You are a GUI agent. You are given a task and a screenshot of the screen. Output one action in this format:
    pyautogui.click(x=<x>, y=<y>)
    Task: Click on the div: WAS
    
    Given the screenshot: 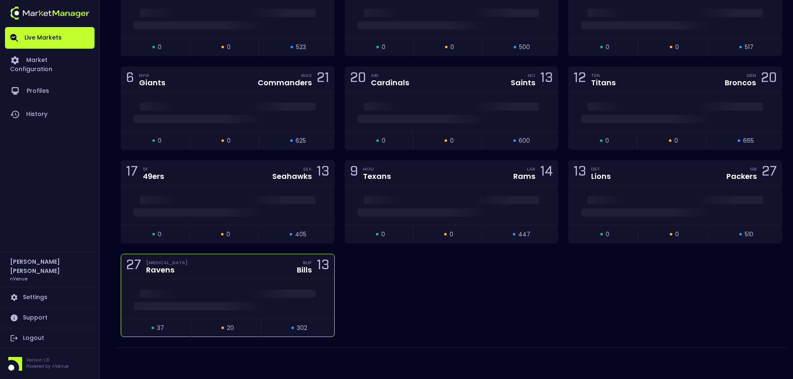 What is the action you would take?
    pyautogui.click(x=306, y=75)
    